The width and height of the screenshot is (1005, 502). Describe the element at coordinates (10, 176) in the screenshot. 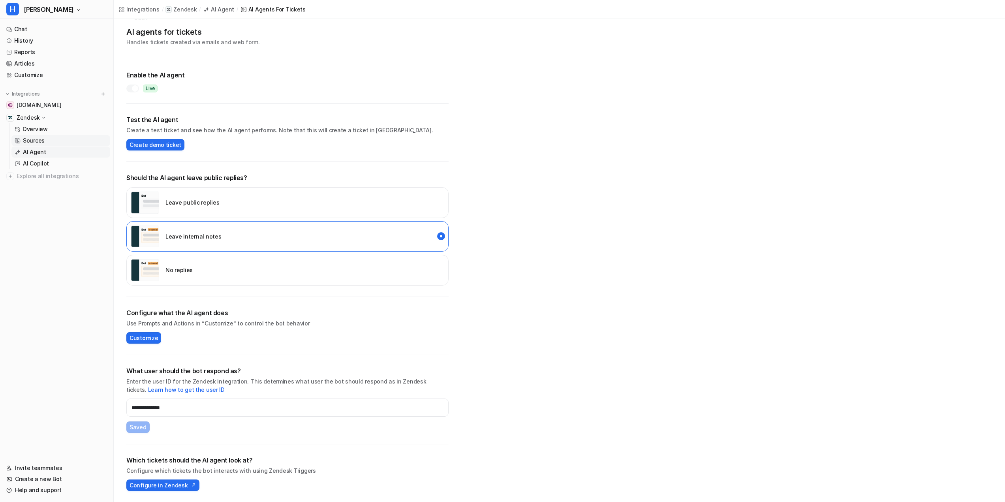

I see `img: explore all integrations` at that location.